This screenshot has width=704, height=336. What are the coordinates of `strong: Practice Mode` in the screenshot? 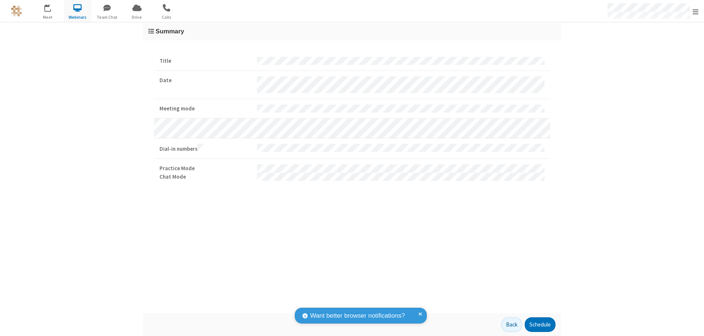 It's located at (205, 168).